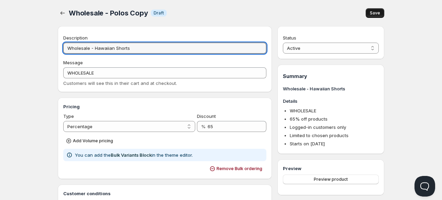 This screenshot has height=200, width=442. What do you see at coordinates (90, 141) in the screenshot?
I see `button: Add Volume pricing` at bounding box center [90, 141].